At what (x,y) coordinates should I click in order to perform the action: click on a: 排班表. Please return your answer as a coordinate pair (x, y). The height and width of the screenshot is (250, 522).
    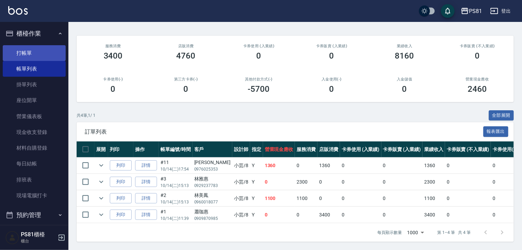
    Looking at the image, I should click on (34, 180).